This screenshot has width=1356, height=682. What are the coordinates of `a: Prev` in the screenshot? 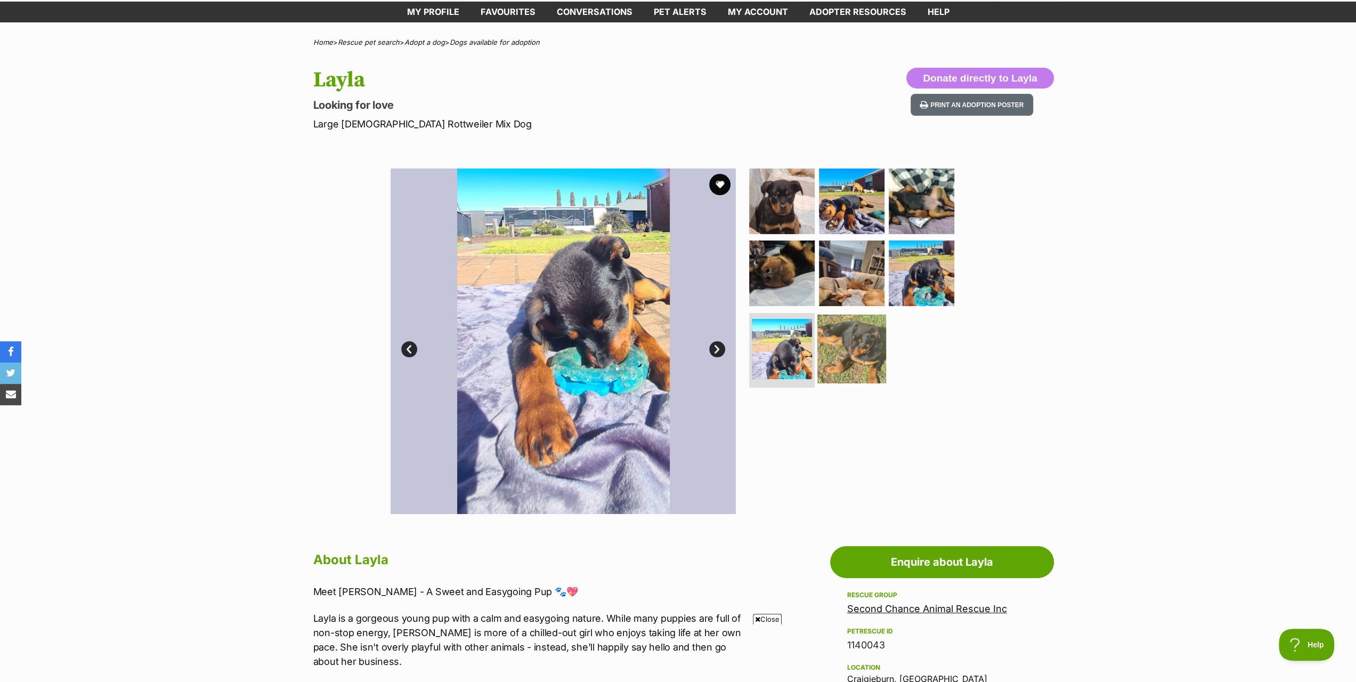 It's located at (409, 349).